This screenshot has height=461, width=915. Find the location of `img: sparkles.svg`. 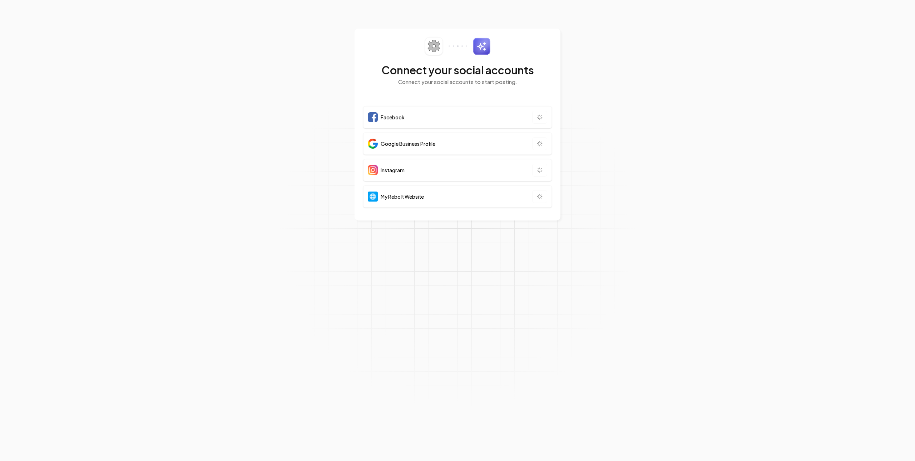

img: sparkles.svg is located at coordinates (482, 46).